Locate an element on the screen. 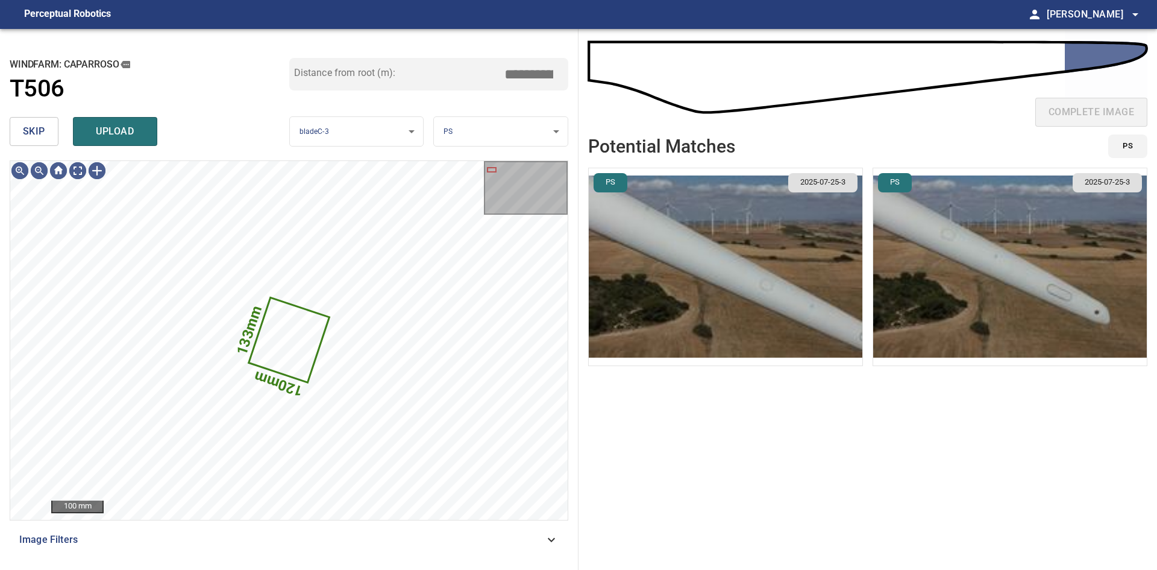 The height and width of the screenshot is (570, 1157). label: Distance from root (m): is located at coordinates (345, 73).